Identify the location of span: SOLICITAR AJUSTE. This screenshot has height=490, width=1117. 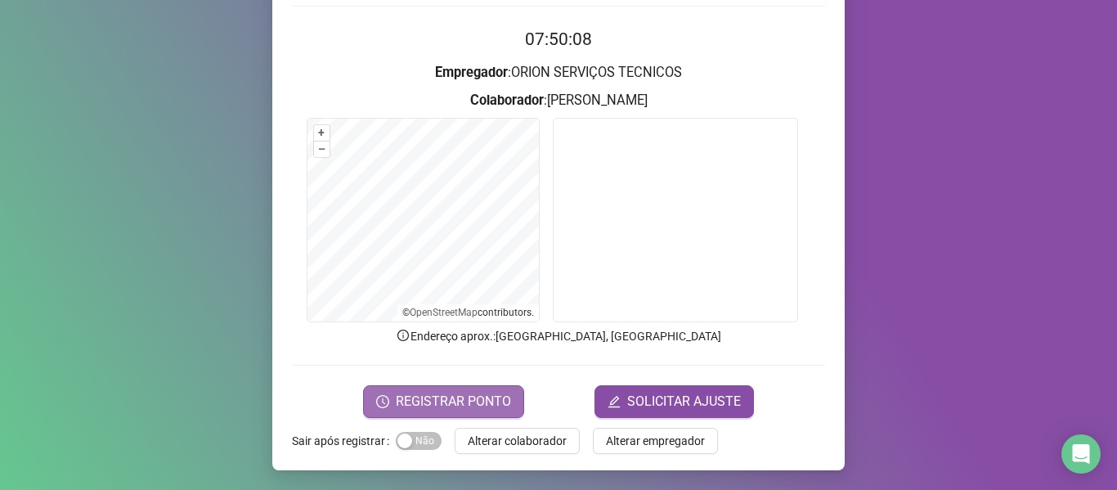
(683, 401).